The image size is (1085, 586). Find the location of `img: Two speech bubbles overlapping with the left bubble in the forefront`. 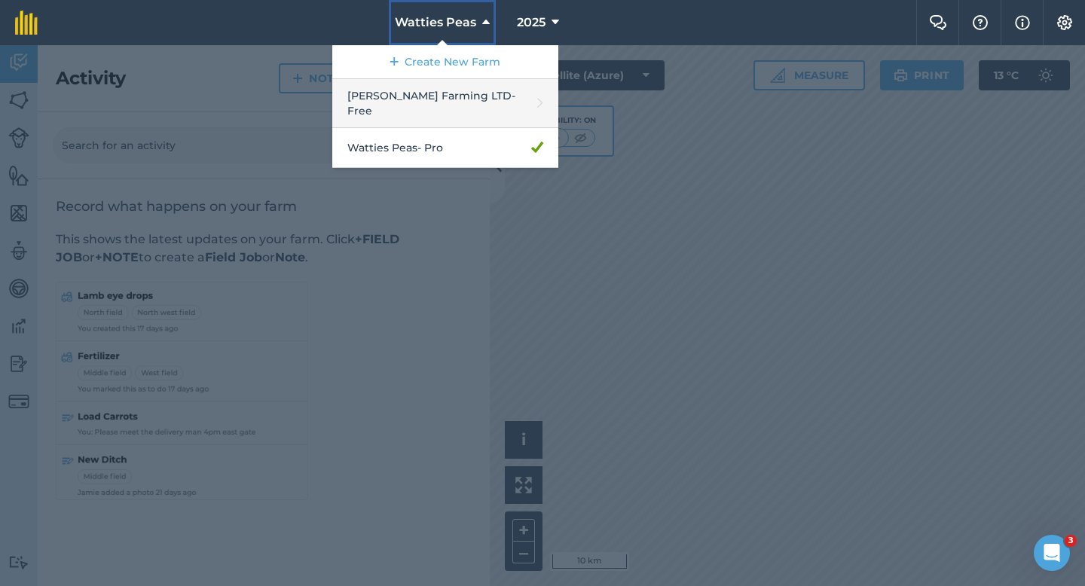

img: Two speech bubbles overlapping with the left bubble in the forefront is located at coordinates (938, 23).